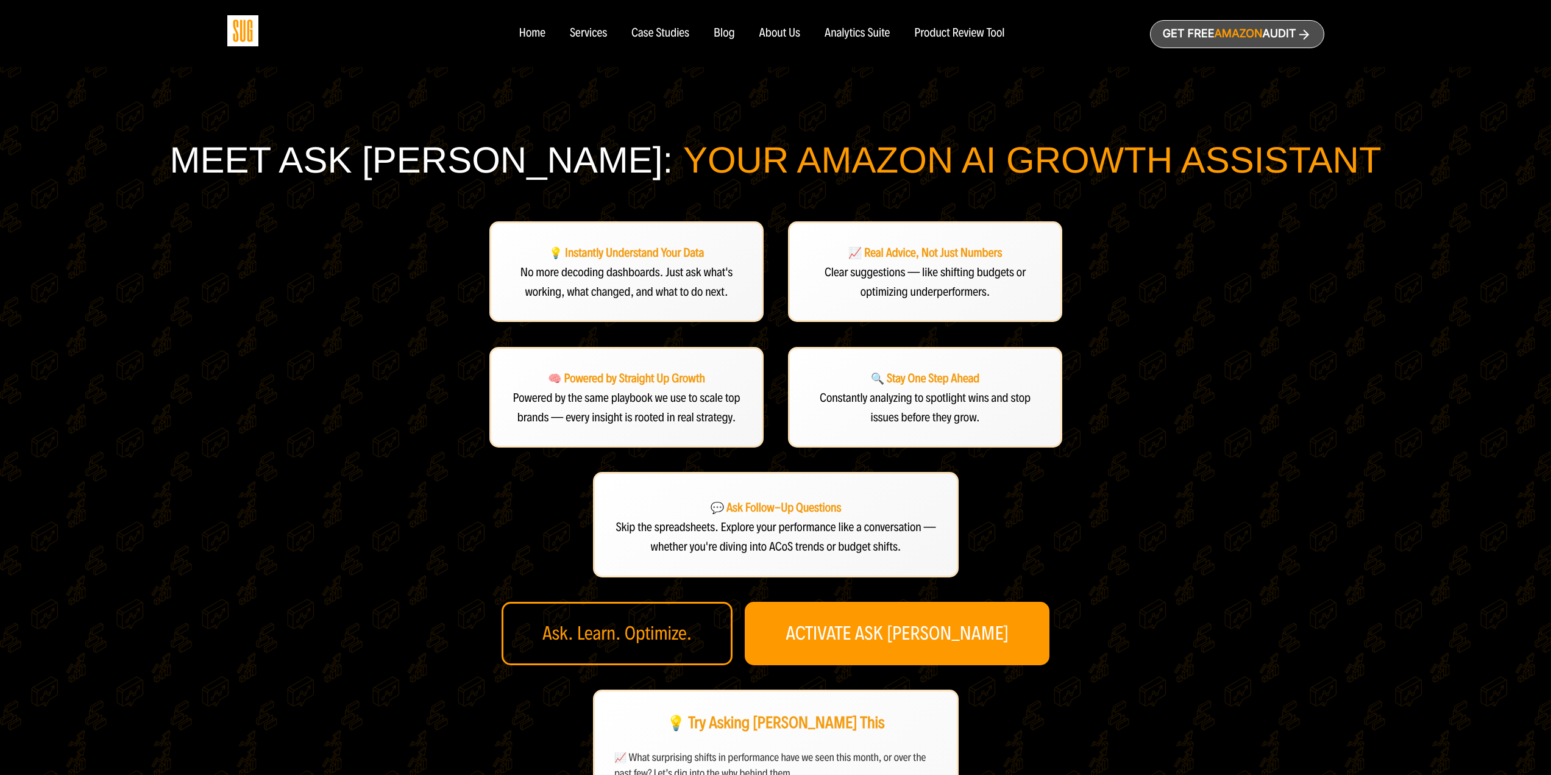 This screenshot has width=1551, height=775. Describe the element at coordinates (531, 34) in the screenshot. I see `a: Home` at that location.